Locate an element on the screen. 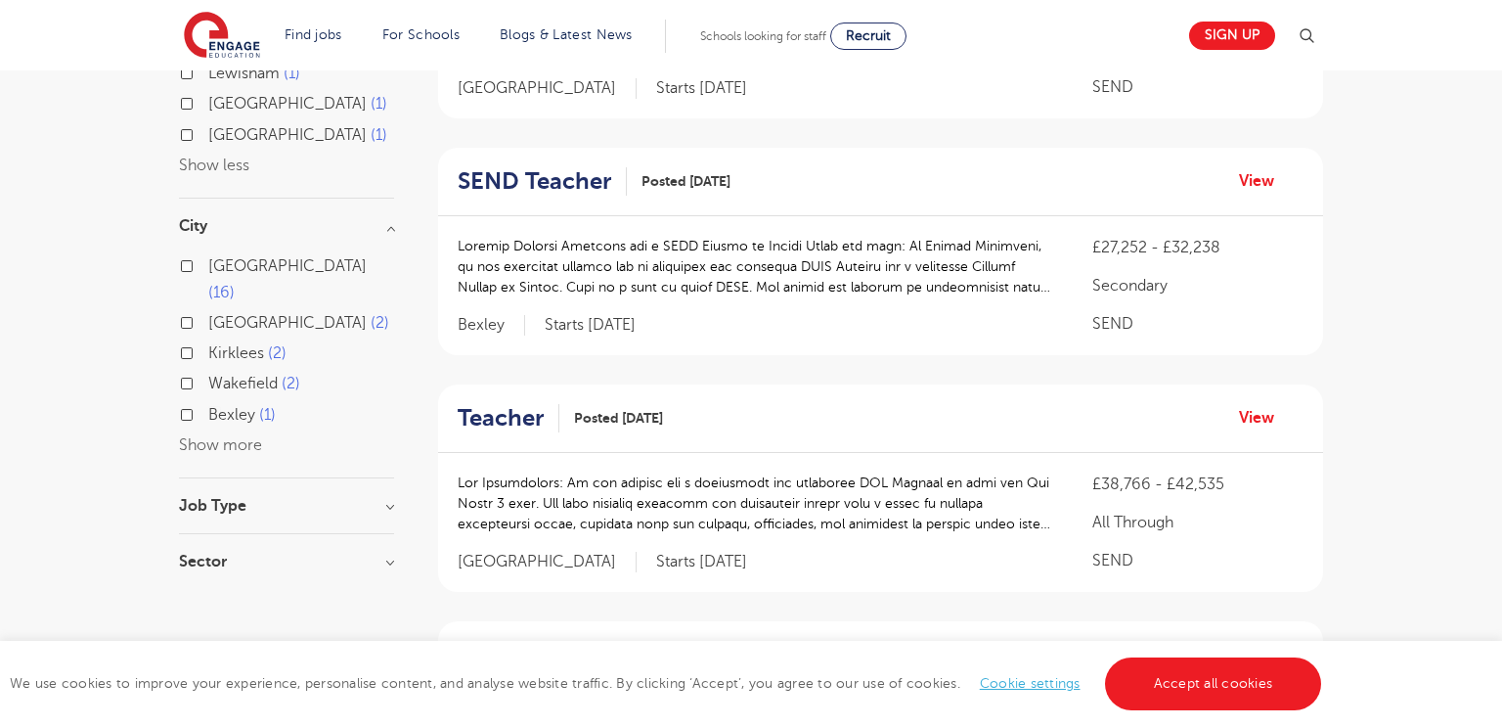  a: Sign up is located at coordinates (1232, 35).